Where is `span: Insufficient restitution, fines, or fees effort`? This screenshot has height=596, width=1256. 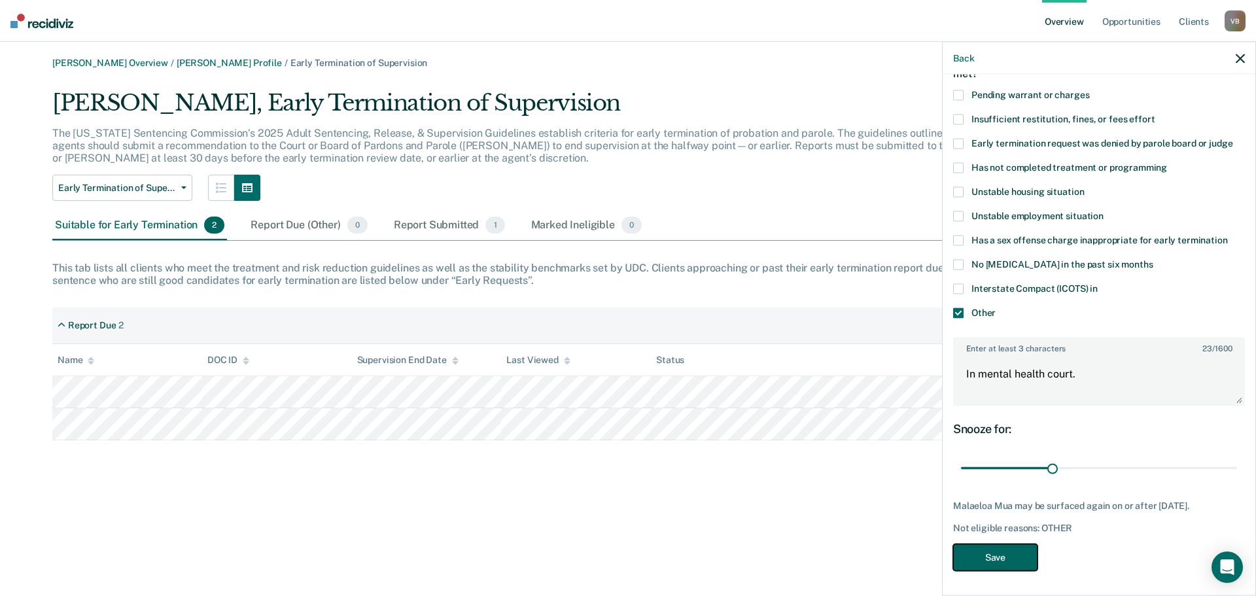 span: Insufficient restitution, fines, or fees effort is located at coordinates (1063, 118).